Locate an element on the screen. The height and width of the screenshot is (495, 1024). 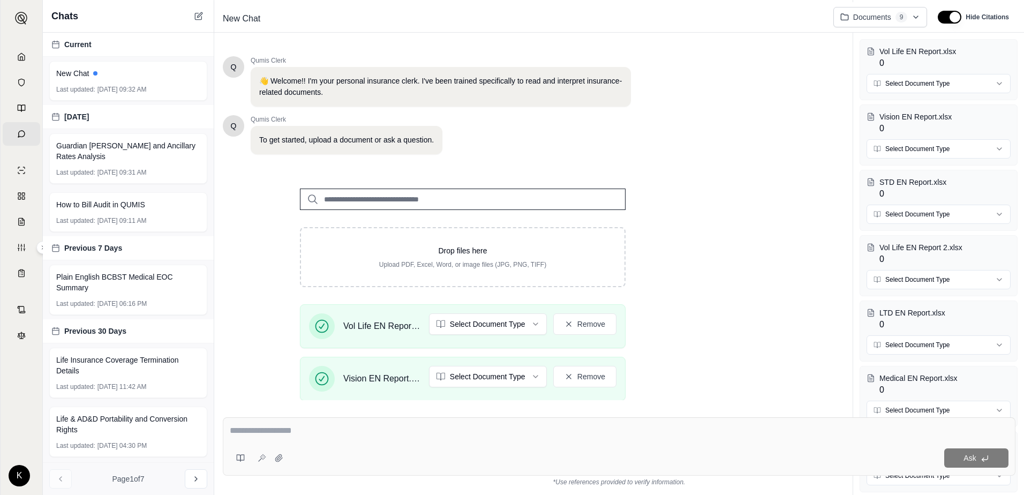
div: Edit Title is located at coordinates (521, 19).